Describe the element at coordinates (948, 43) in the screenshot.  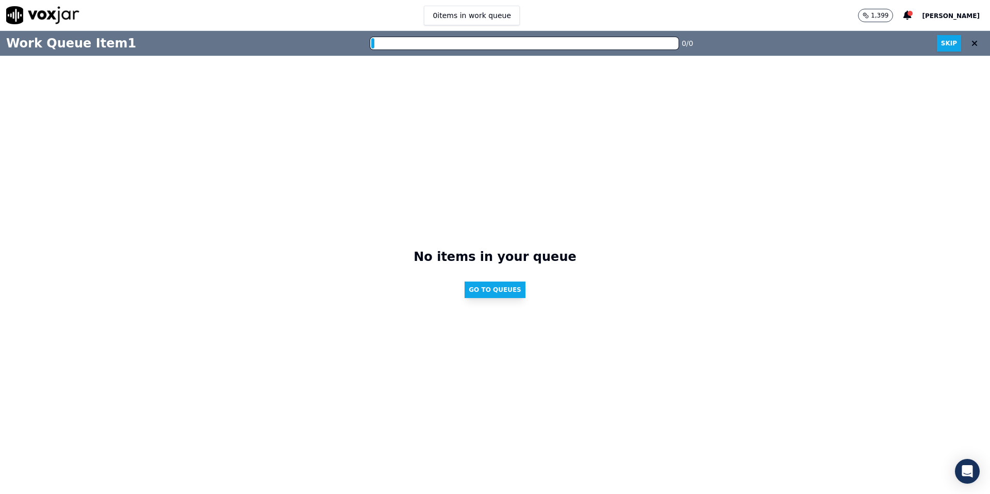
I see `button: Skip` at that location.